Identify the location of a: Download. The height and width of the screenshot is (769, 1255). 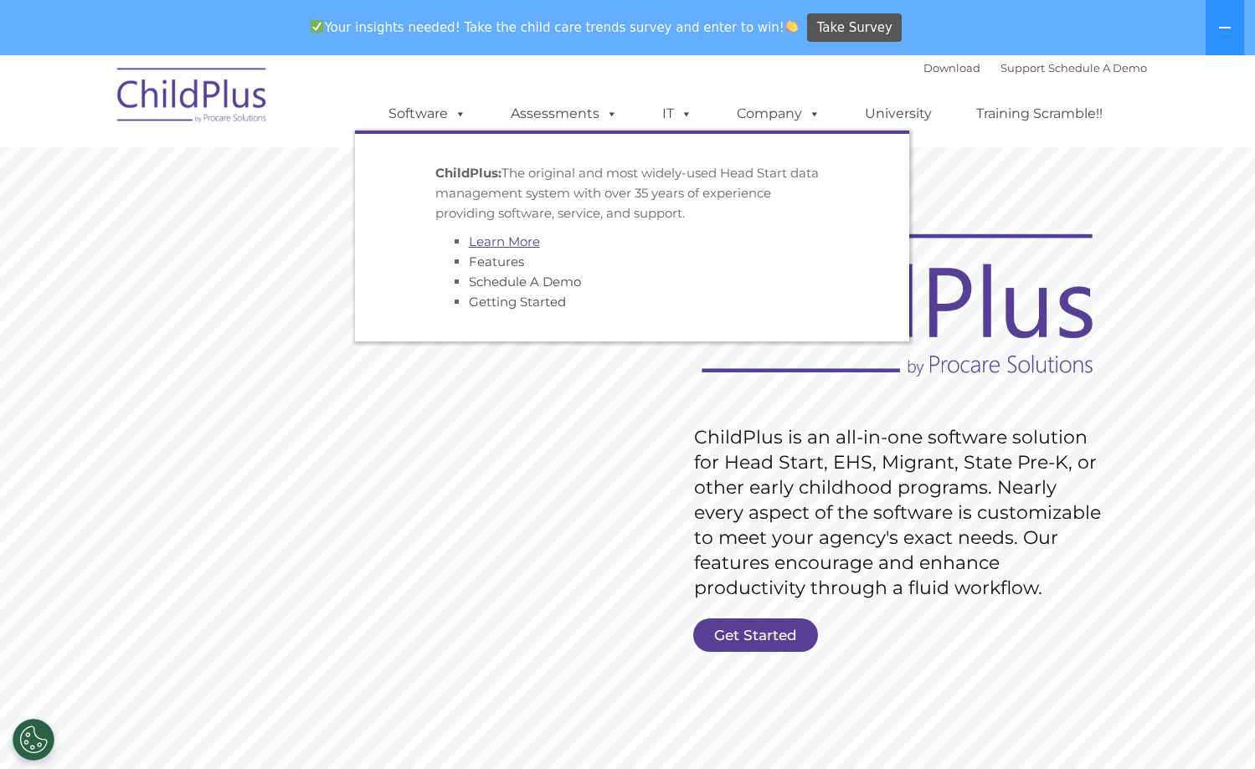
(952, 68).